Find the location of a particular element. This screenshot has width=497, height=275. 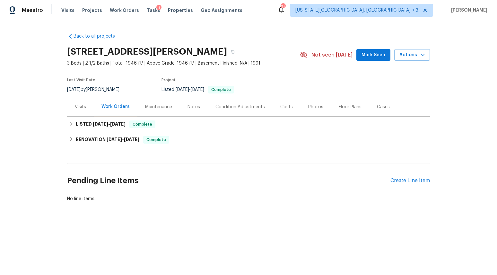

div: Cases is located at coordinates (384, 107).